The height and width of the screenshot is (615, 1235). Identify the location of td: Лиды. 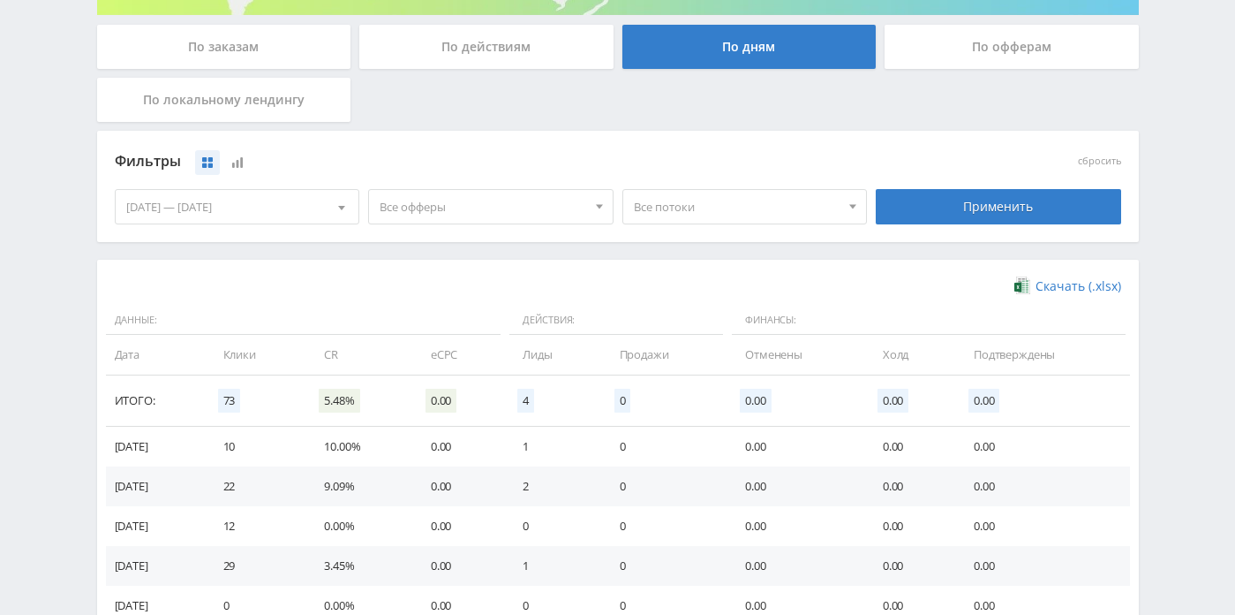
(553, 354).